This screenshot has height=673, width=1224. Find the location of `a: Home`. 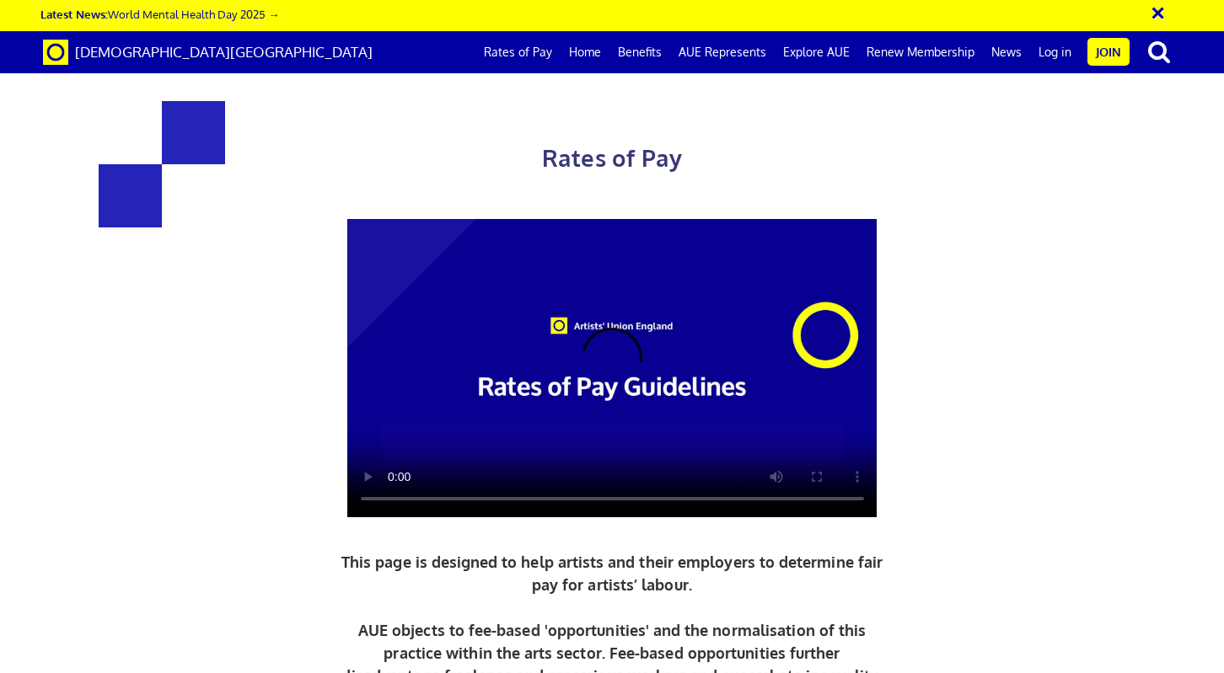

a: Home is located at coordinates (585, 52).